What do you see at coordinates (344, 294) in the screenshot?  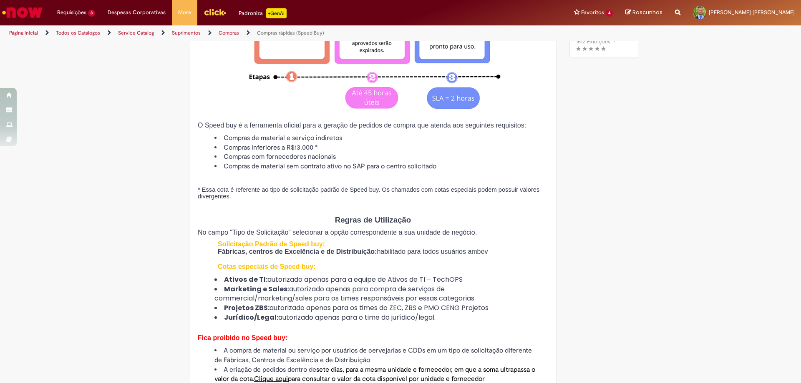 I see `span: autorizado apenas para compra de serviços de commercial/marketing/sales para os times responsávei...` at bounding box center [344, 294].